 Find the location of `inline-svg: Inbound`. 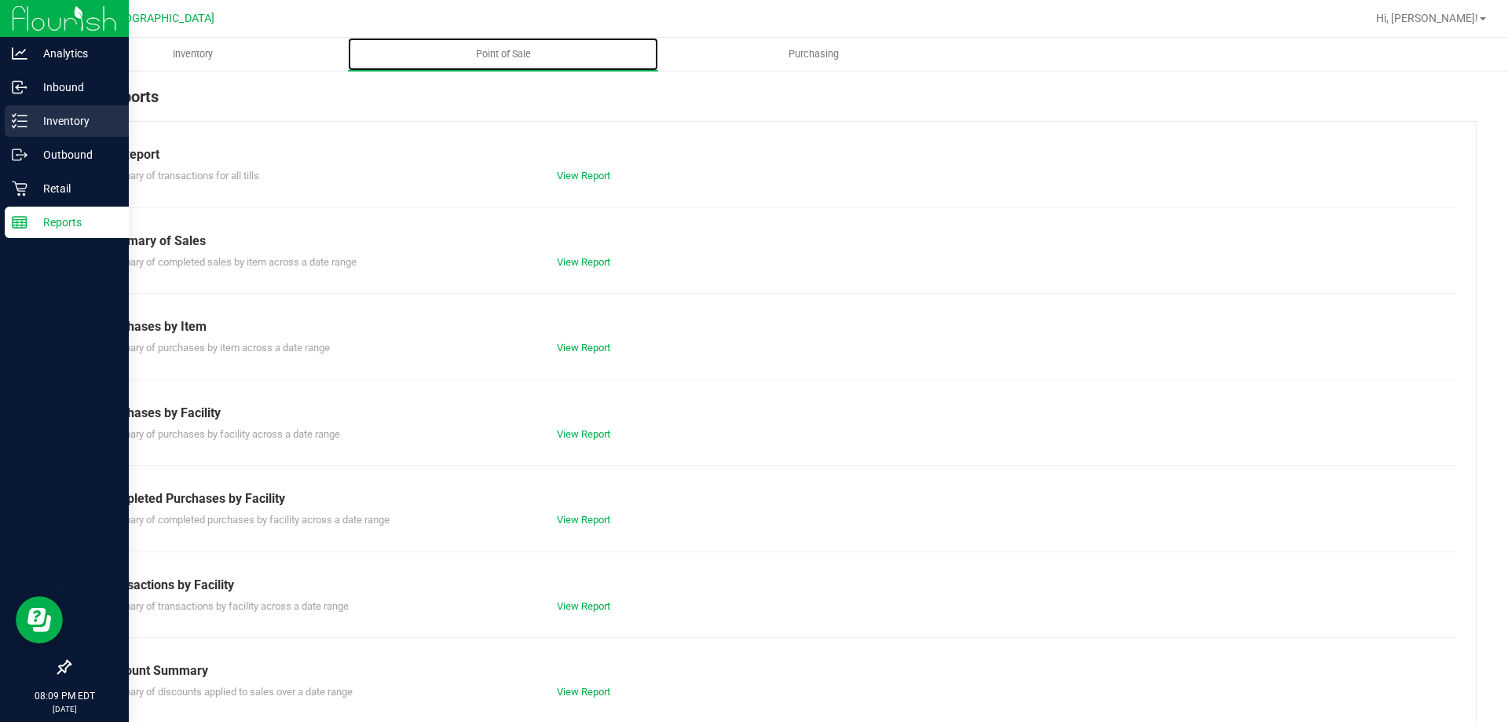

inline-svg: Inbound is located at coordinates (20, 87).